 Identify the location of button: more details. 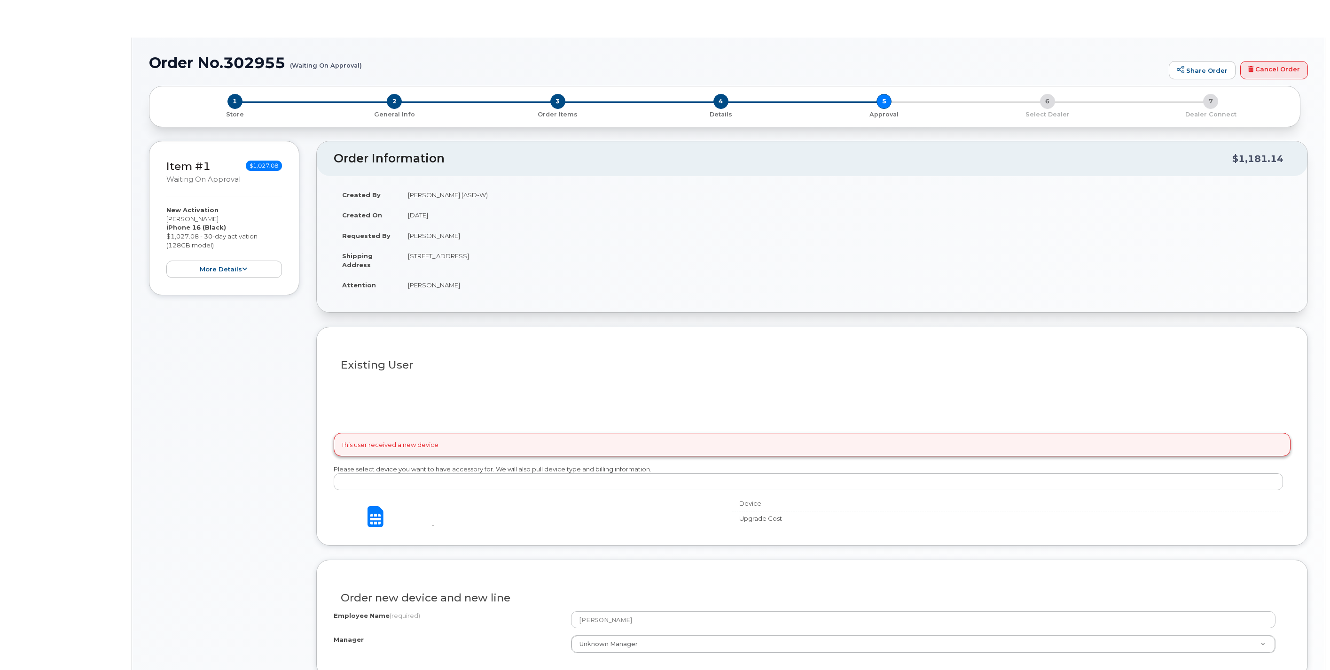
(224, 269).